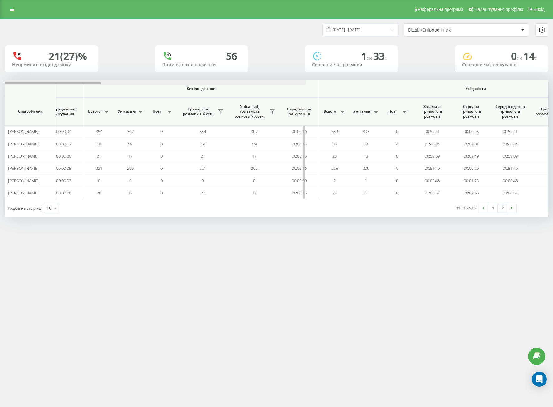  What do you see at coordinates (440, 9) in the screenshot?
I see `span: Реферальна програма` at bounding box center [440, 9].